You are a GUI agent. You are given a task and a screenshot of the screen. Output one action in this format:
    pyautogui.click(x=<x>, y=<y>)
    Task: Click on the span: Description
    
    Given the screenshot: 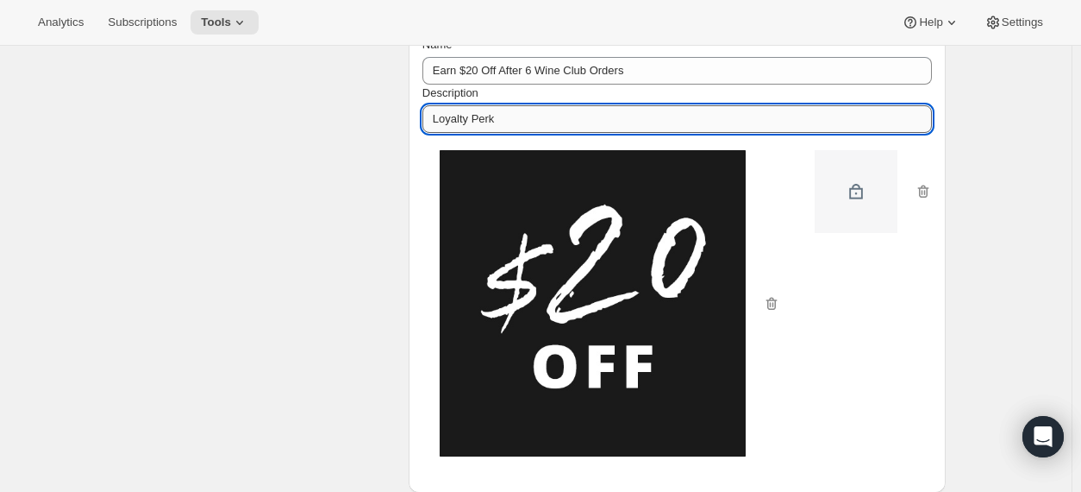 What is the action you would take?
    pyautogui.click(x=450, y=92)
    